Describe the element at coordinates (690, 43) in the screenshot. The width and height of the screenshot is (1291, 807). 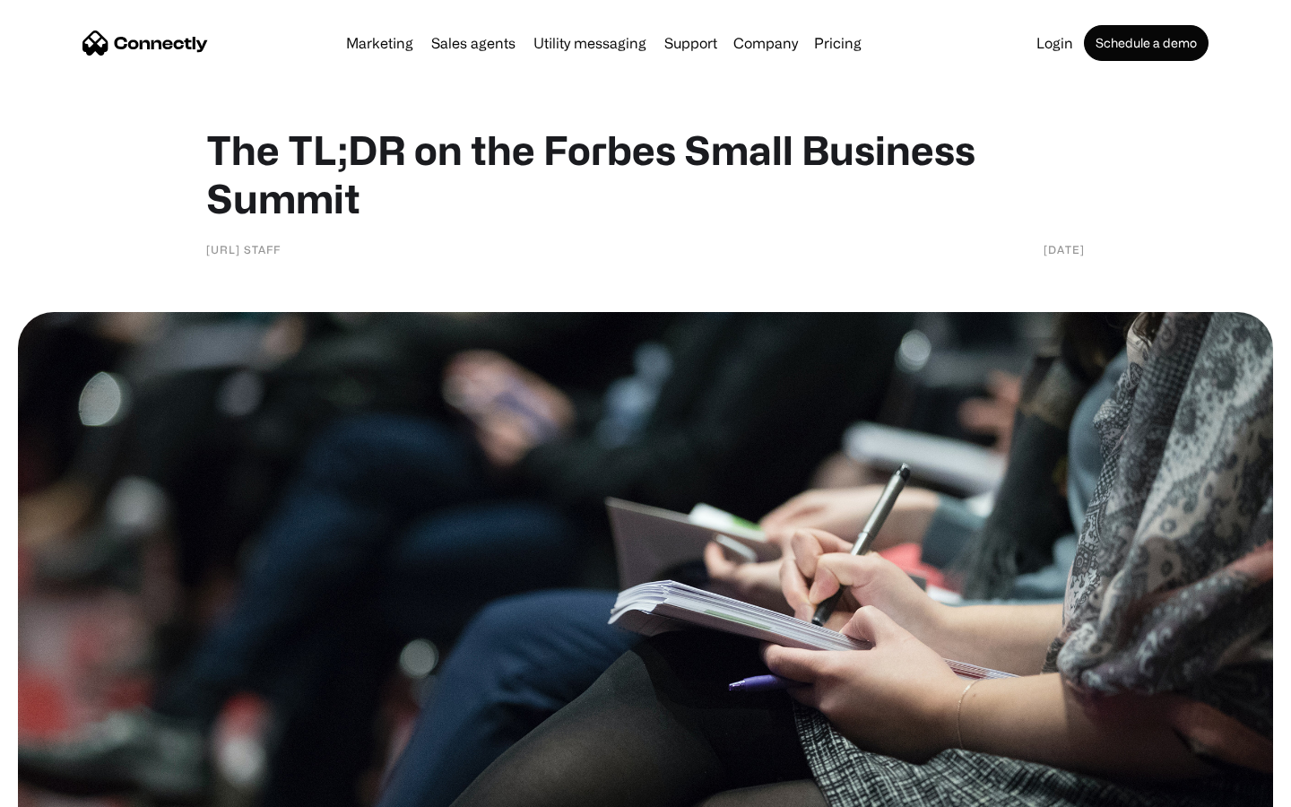
I see `a: Support` at that location.